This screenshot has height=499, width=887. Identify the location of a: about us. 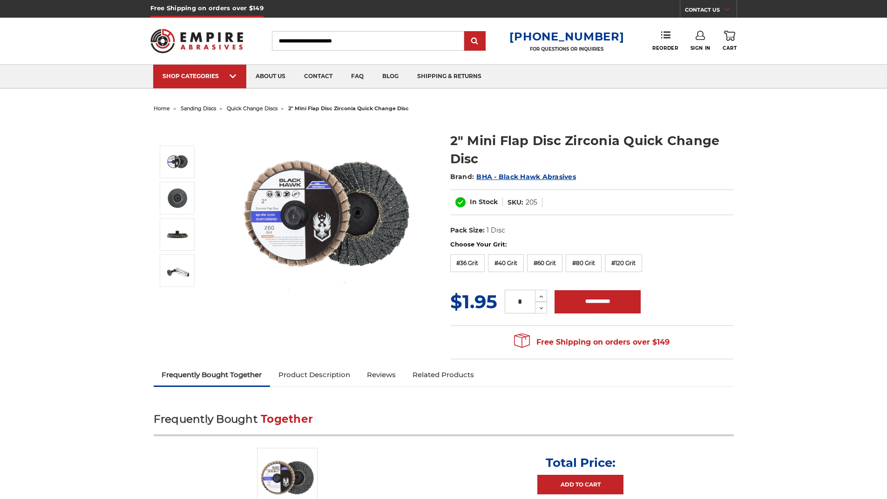
(270, 76).